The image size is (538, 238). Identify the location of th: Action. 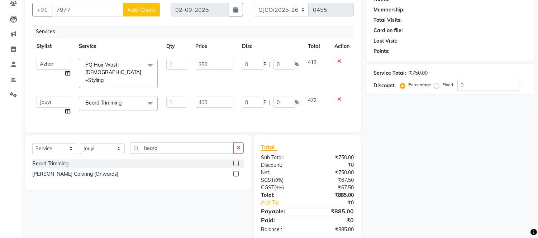
(342, 46).